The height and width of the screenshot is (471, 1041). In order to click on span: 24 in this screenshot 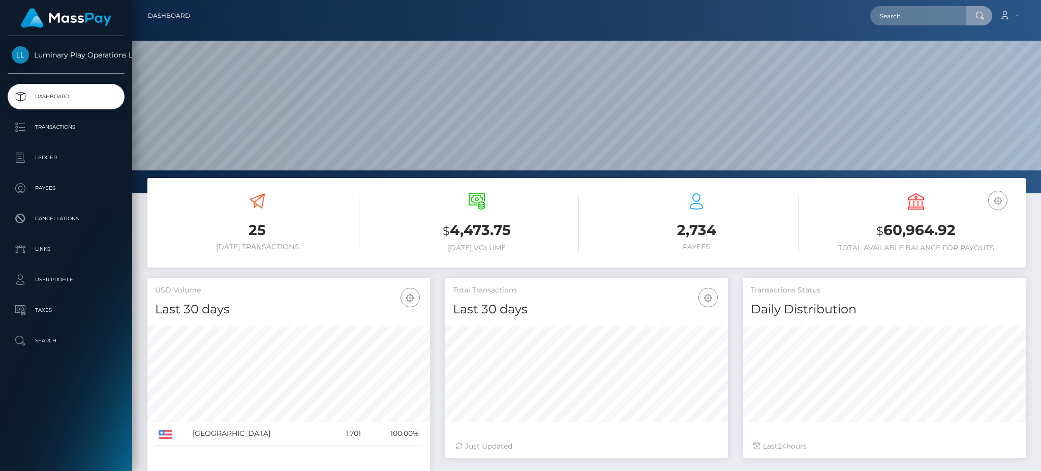, I will do `click(782, 446)`.